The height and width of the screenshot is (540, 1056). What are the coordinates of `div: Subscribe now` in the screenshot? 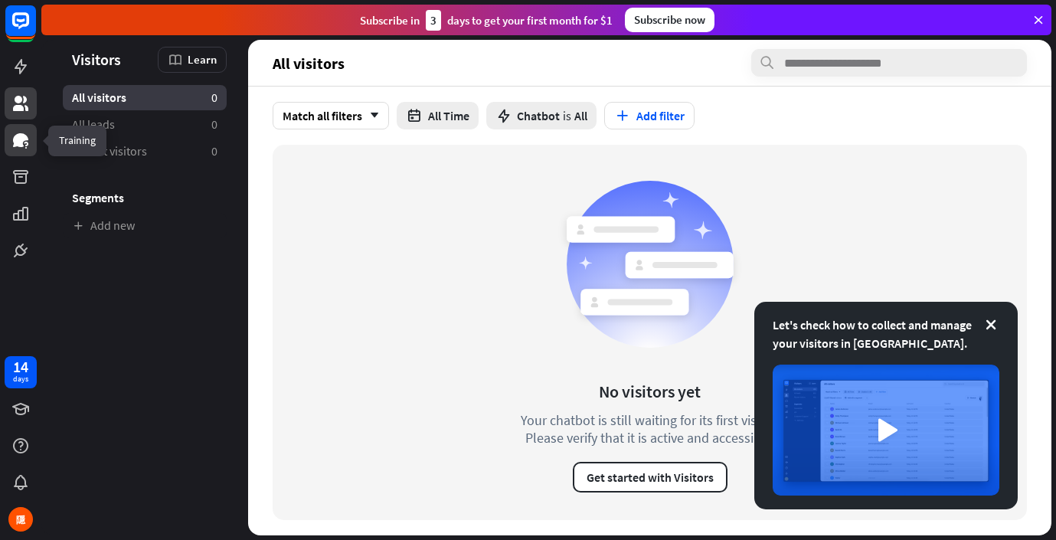 It's located at (669, 20).